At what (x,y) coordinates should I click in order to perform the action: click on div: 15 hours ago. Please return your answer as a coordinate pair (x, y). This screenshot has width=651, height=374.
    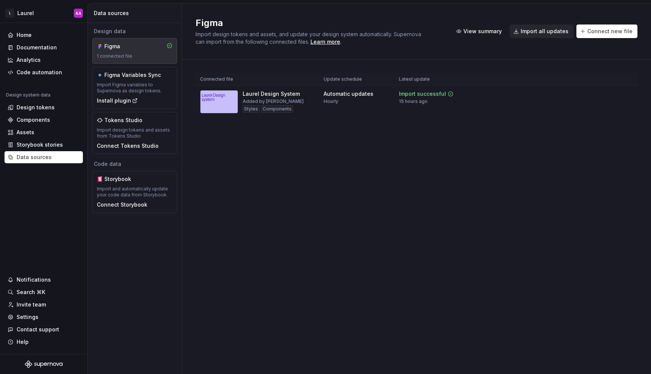
    Looking at the image, I should click on (413, 101).